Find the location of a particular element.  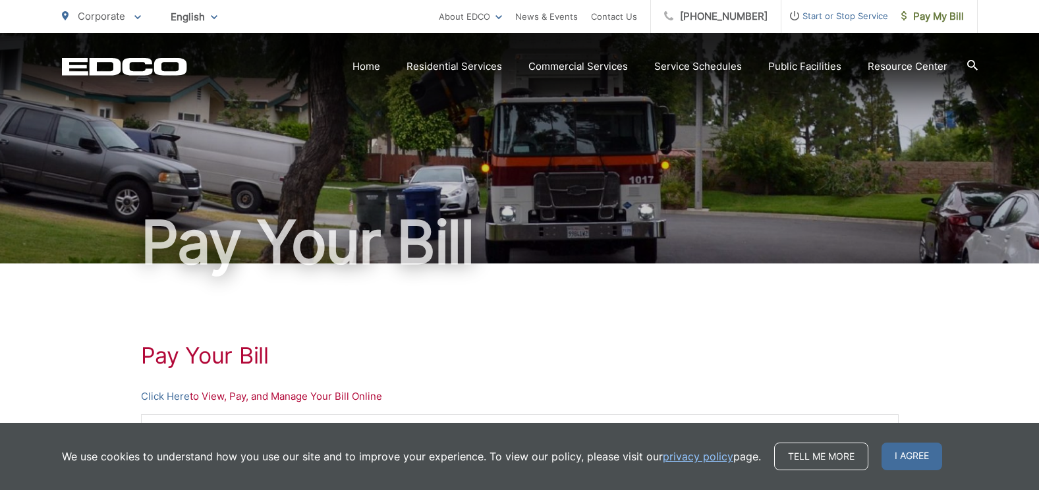

span: I agree is located at coordinates (912, 456).